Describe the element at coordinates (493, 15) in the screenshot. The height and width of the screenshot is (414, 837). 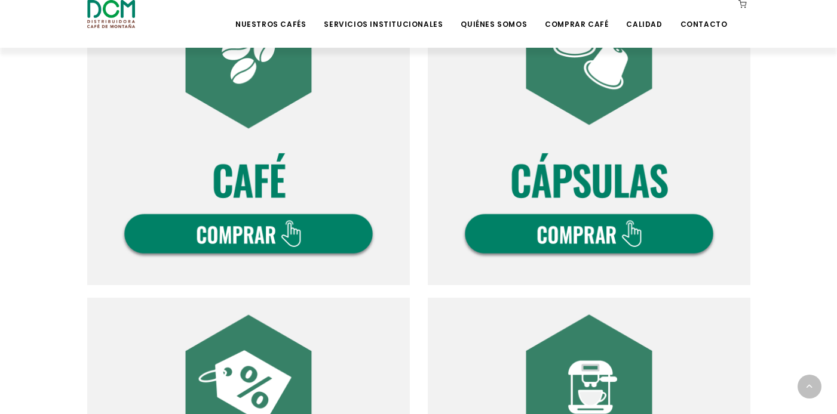
I see `a: Quiénes Somos` at that location.